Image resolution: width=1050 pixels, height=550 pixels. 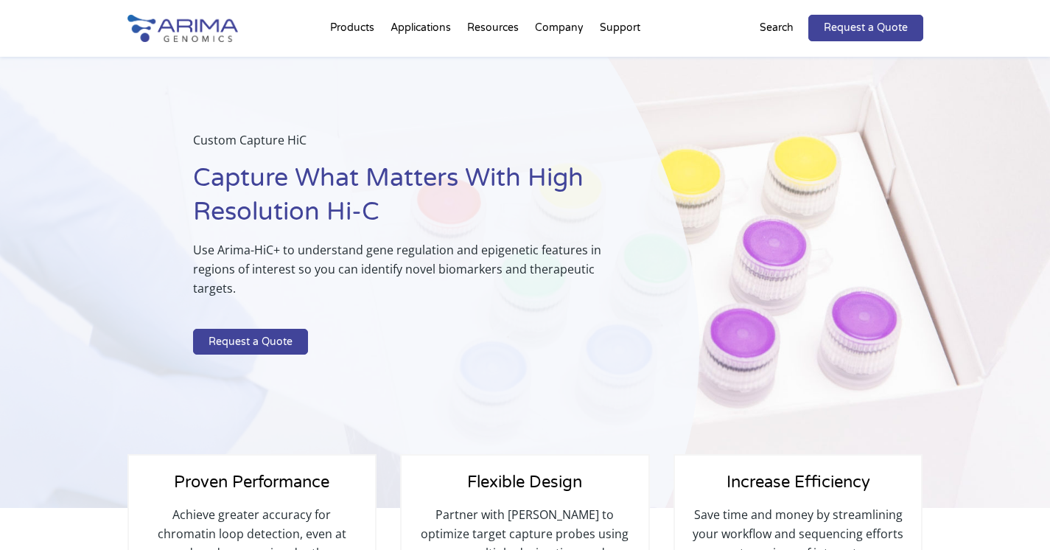 What do you see at coordinates (525, 482) in the screenshot?
I see `span: Flexible Design` at bounding box center [525, 482].